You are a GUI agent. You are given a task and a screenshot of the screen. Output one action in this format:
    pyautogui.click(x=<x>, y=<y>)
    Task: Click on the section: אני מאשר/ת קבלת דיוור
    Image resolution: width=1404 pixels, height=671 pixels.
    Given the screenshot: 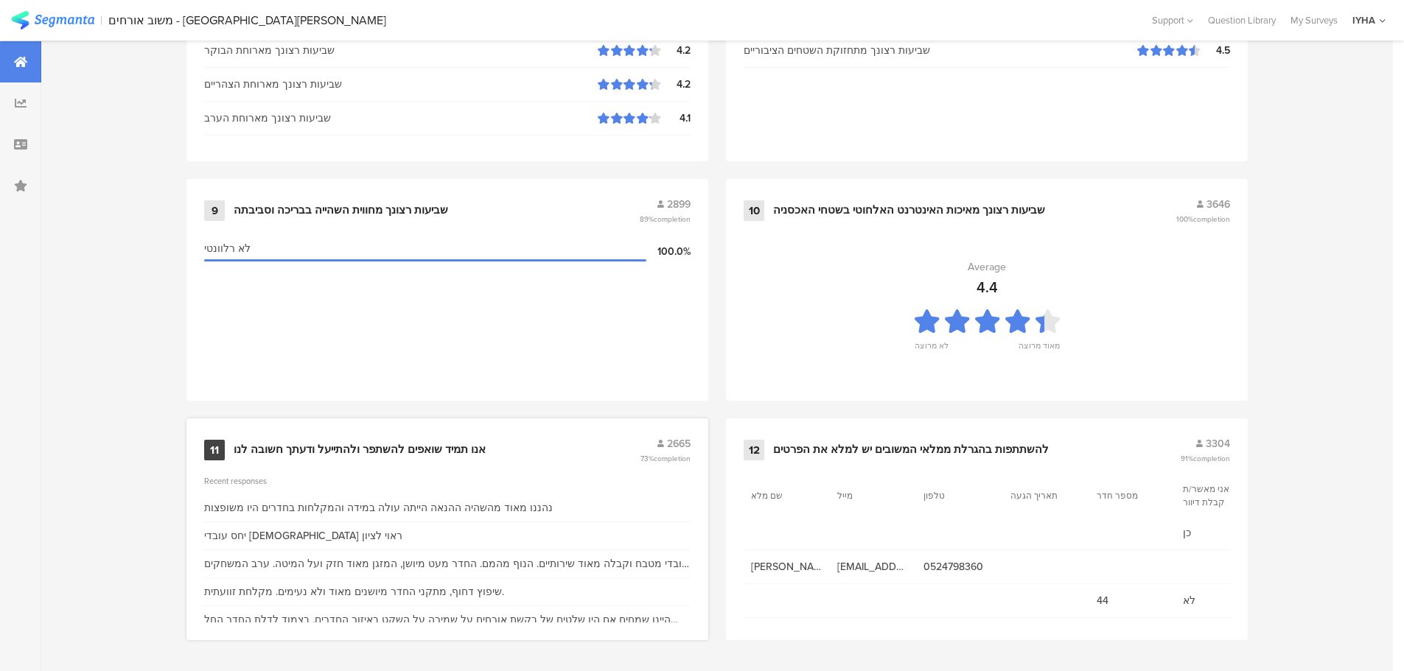 What is the action you would take?
    pyautogui.click(x=1216, y=496)
    